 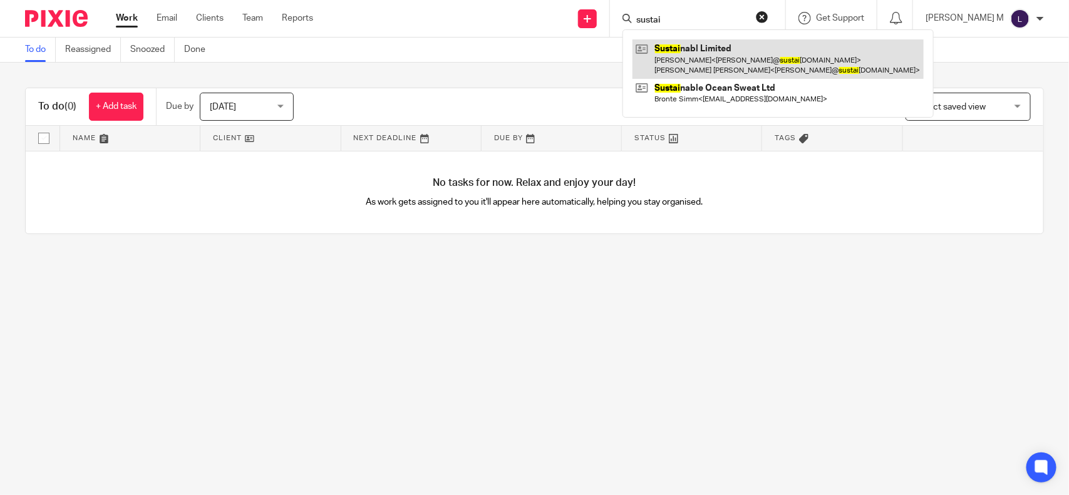 I want to click on a: + Add task, so click(x=116, y=106).